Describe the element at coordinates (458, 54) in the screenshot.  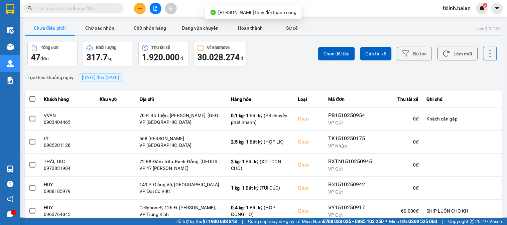
I see `button: Làm mới` at that location.